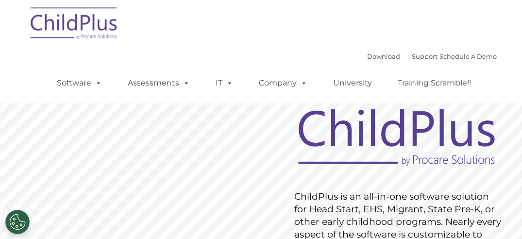  Describe the element at coordinates (468, 56) in the screenshot. I see `a: Schedule A Demo` at that location.